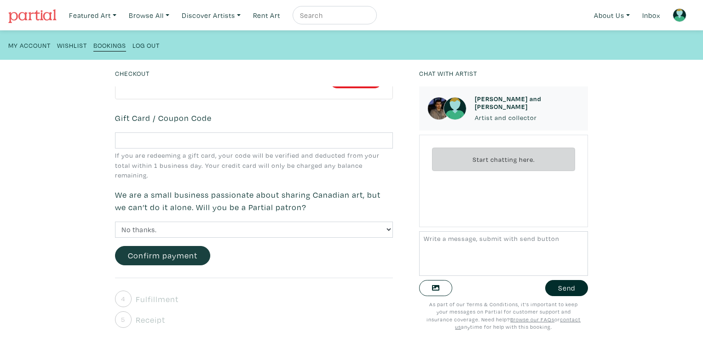  Describe the element at coordinates (110, 45) in the screenshot. I see `small: Bookings` at that location.